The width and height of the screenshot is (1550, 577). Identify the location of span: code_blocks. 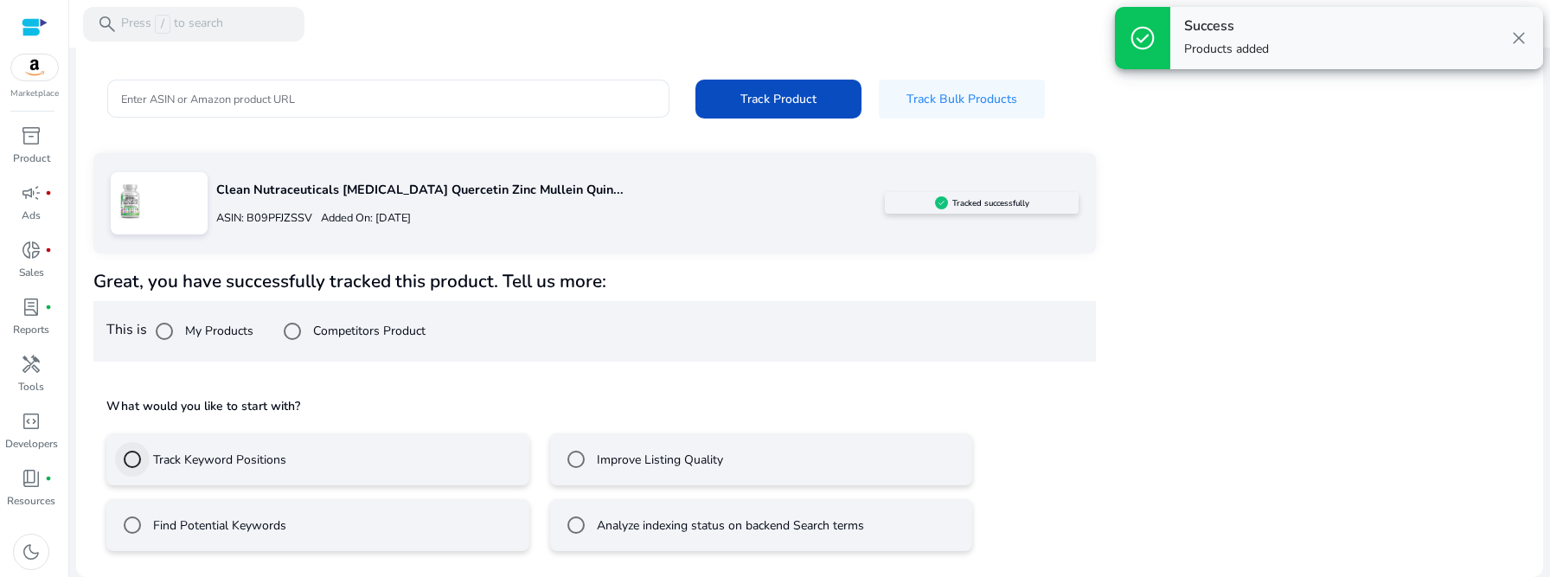
(31, 421).